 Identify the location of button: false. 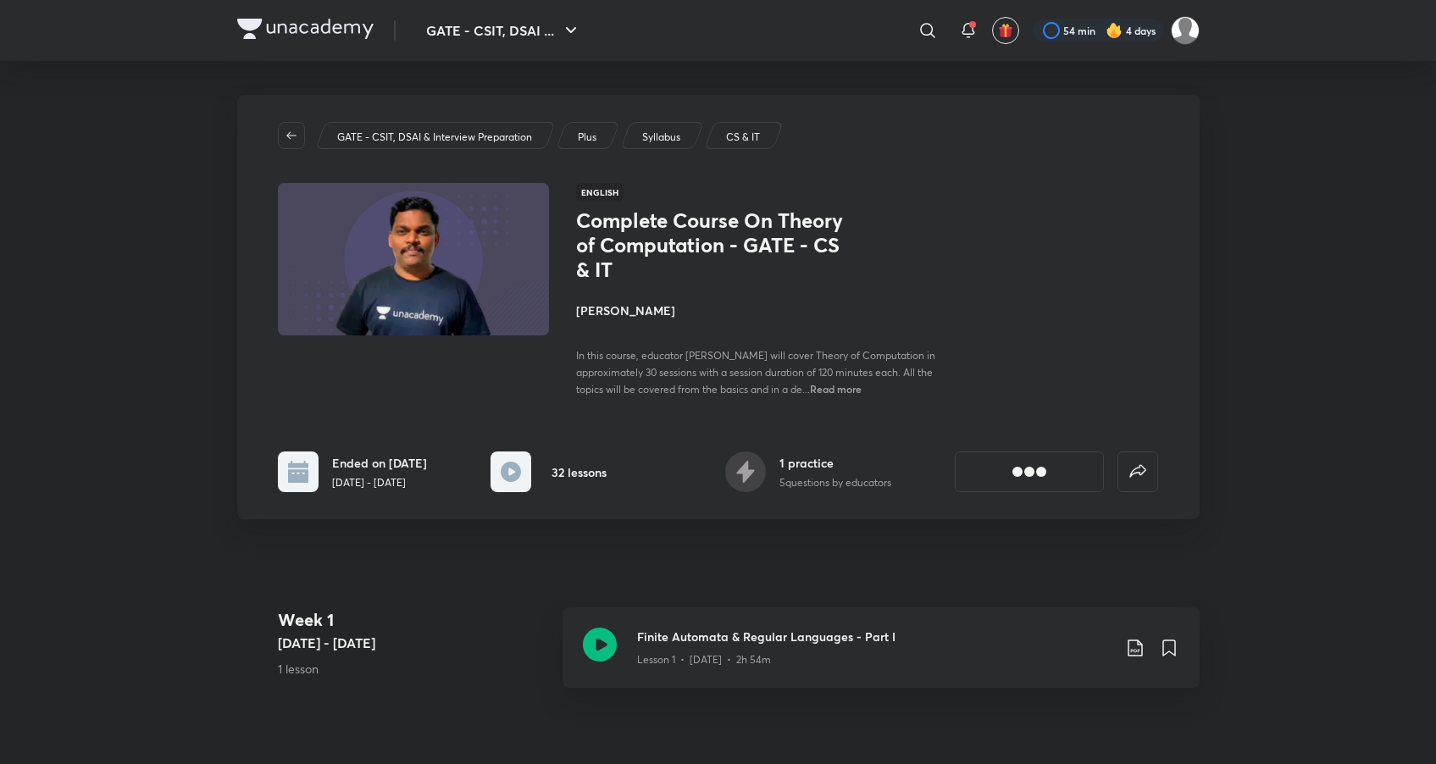
(1138, 472).